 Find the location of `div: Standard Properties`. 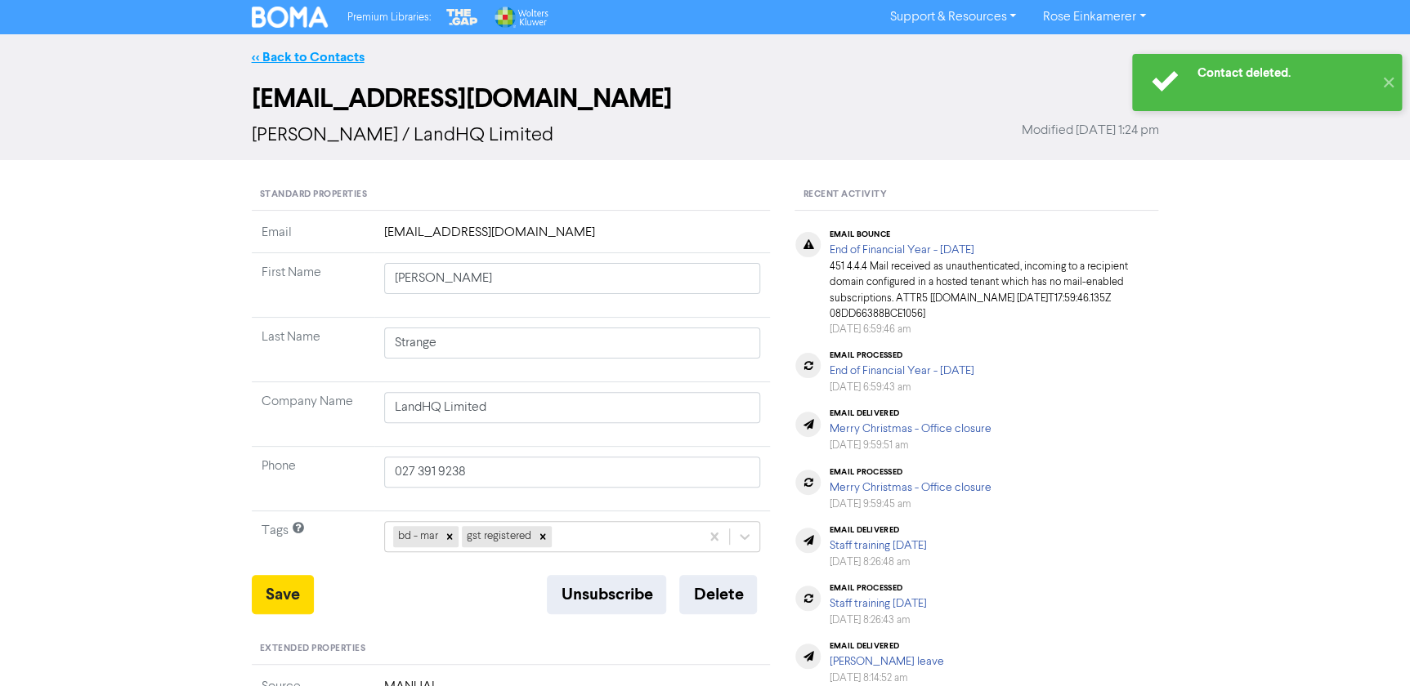

div: Standard Properties is located at coordinates (511, 195).